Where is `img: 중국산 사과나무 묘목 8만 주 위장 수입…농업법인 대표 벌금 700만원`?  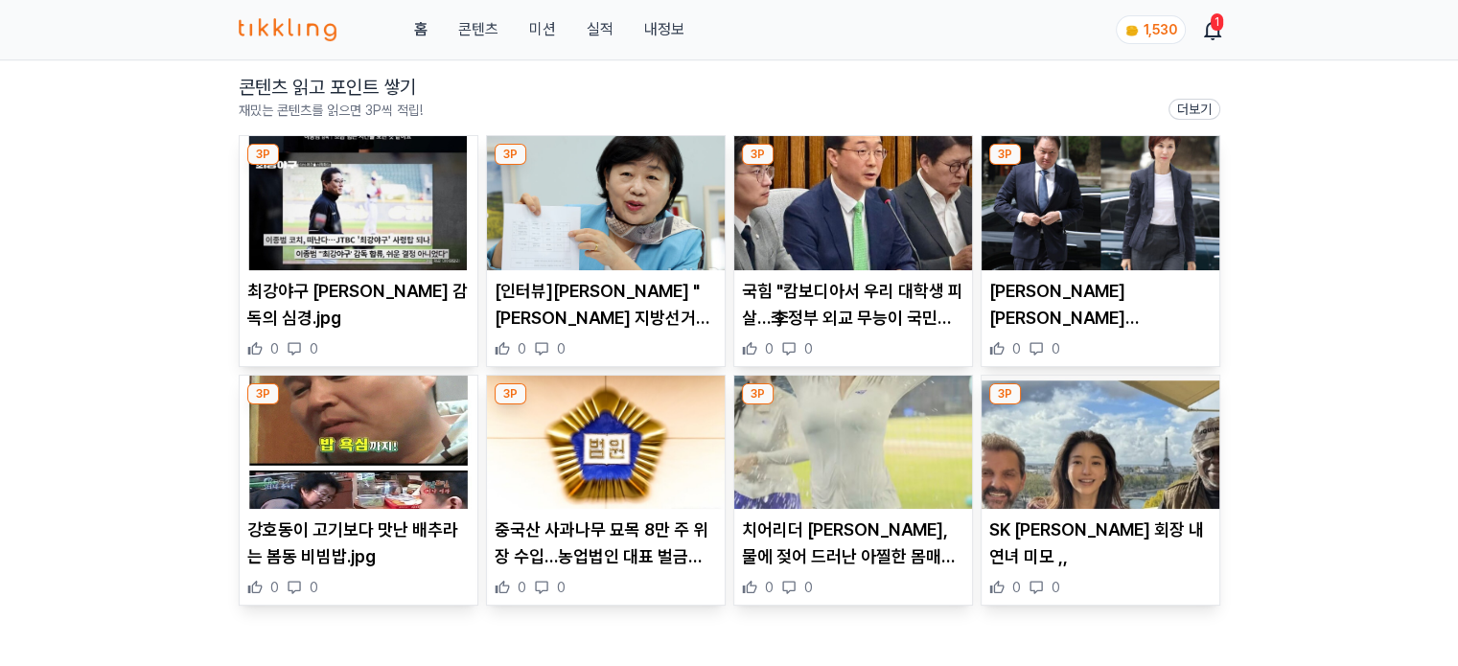 img: 중국산 사과나무 묘목 8만 주 위장 수입…농업법인 대표 벌금 700만원 is located at coordinates (606, 443).